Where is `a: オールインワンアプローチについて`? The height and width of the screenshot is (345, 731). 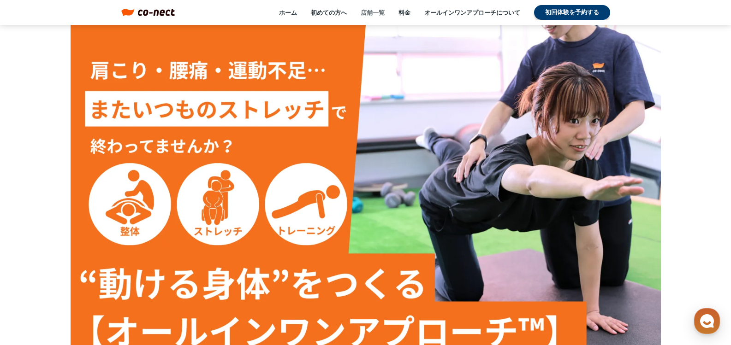
a: オールインワンアプローチについて is located at coordinates (472, 12).